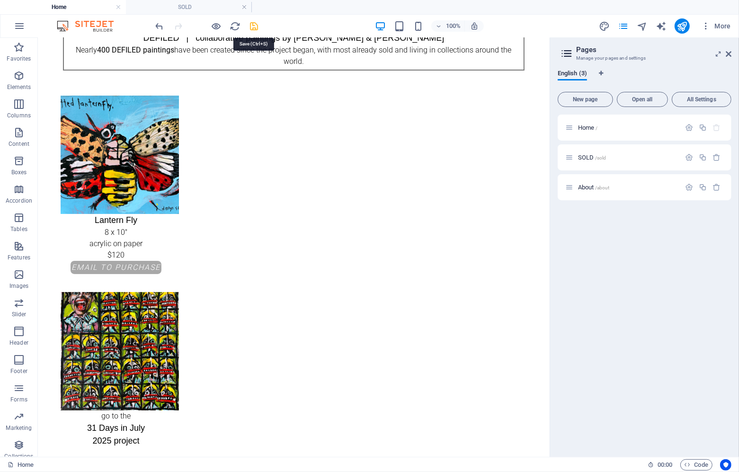 This screenshot has width=739, height=472. Describe the element at coordinates (644, 58) in the screenshot. I see `h3: Manage your pages and settings` at that location.